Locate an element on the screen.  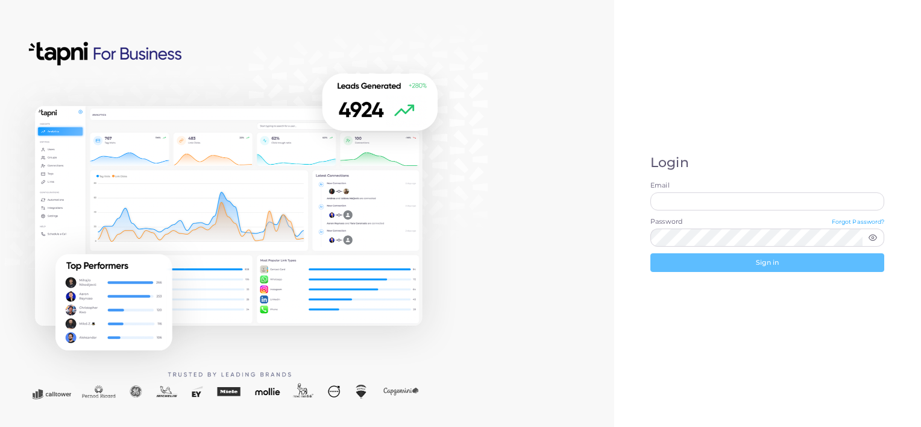
small: Forgot Password? is located at coordinates (858, 221).